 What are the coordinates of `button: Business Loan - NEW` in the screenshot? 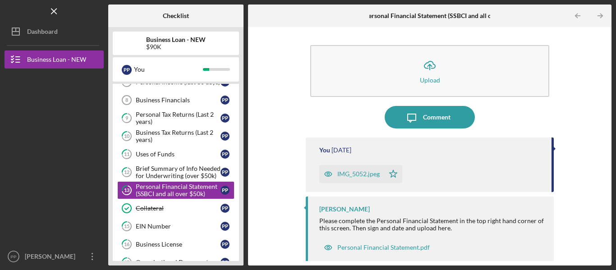 It's located at (54, 60).